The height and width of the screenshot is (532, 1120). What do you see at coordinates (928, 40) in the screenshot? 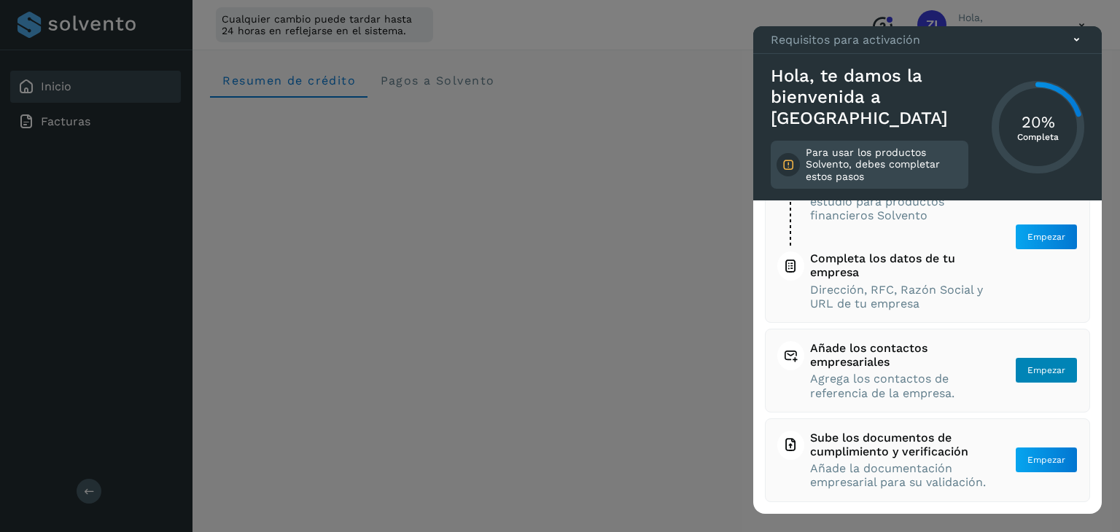
I see `div: Requisitos para activación` at bounding box center [928, 40].